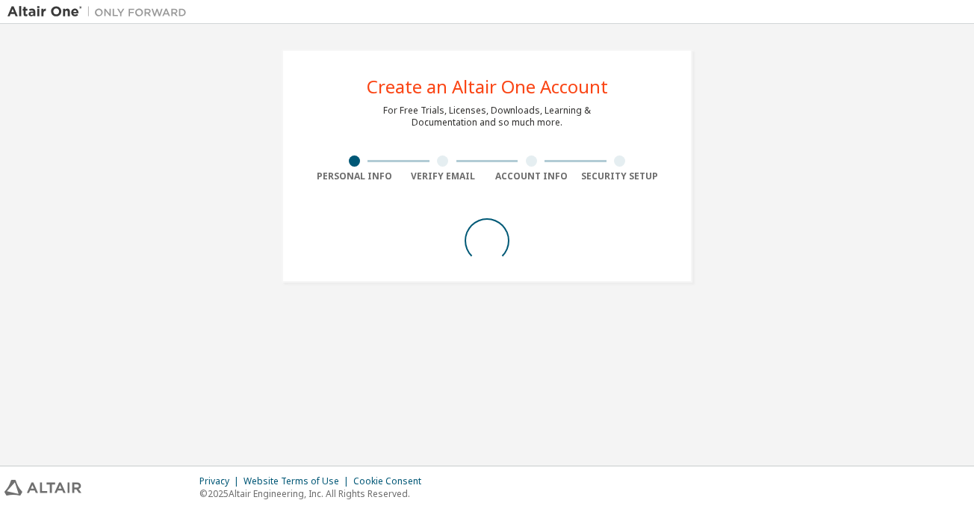 This screenshot has width=974, height=509. I want to click on div: Personal Info, so click(354, 176).